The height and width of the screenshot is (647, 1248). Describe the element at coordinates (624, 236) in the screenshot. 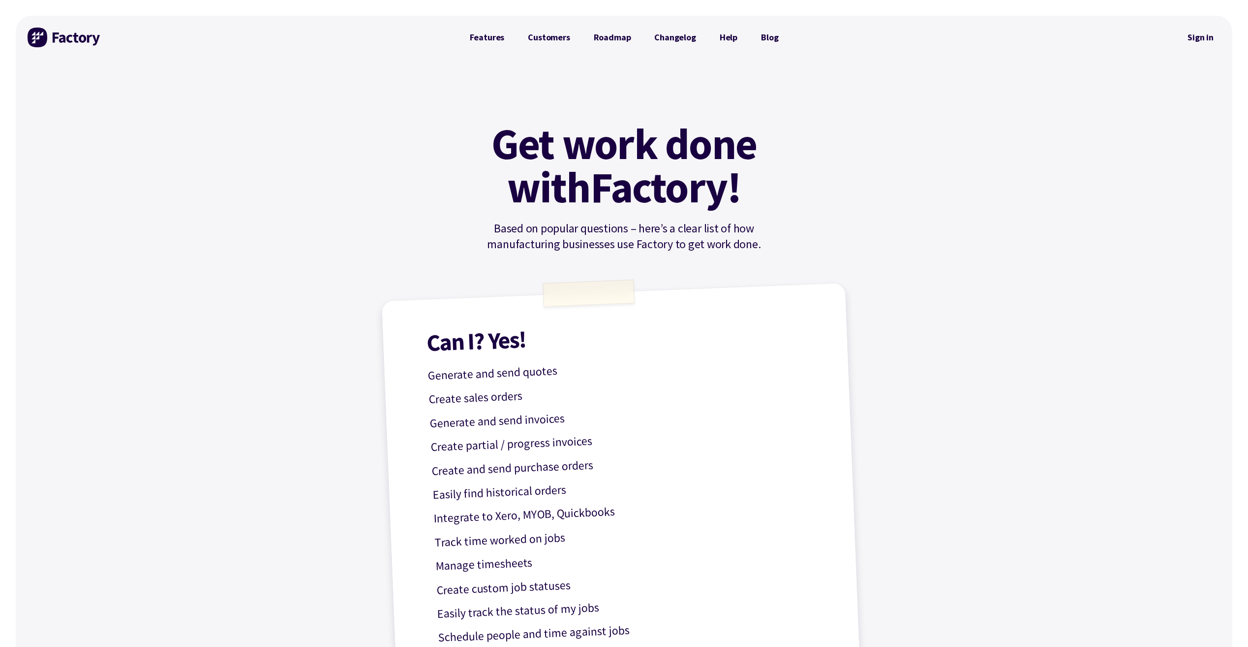

I see `p: Based on popular questions – here’s a clear list of how manufacturing businesses use Factory to g...` at that location.